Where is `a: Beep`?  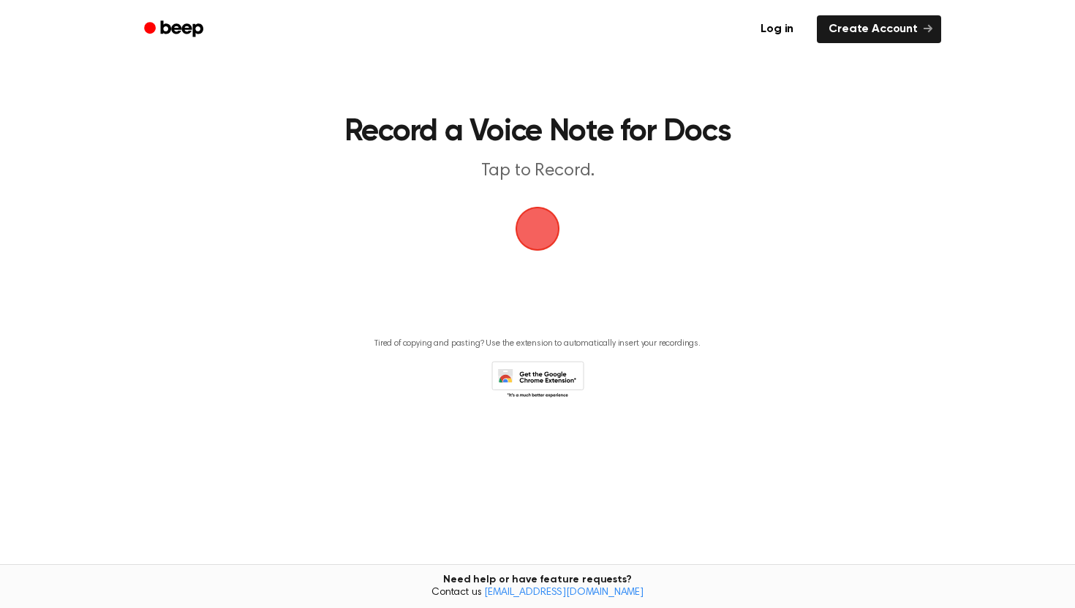 a: Beep is located at coordinates (175, 29).